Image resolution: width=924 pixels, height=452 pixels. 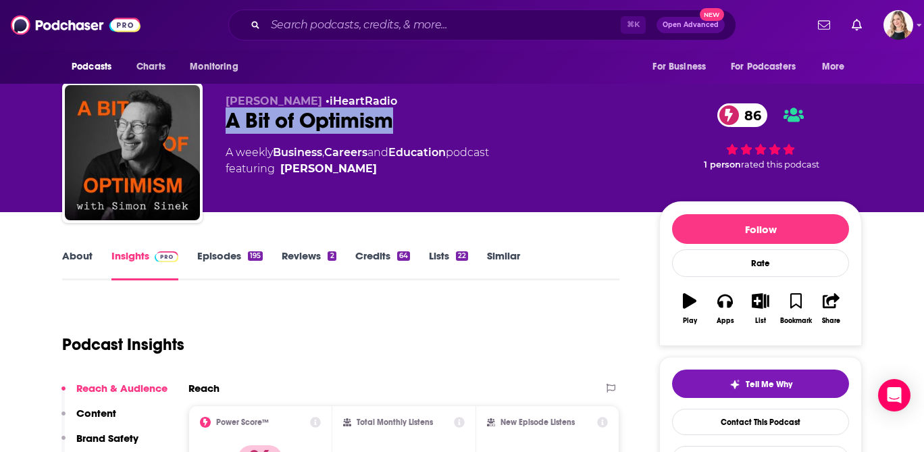 What do you see at coordinates (76, 25) in the screenshot?
I see `a: Podchaser - Follow, Share and Rate Podcasts` at bounding box center [76, 25].